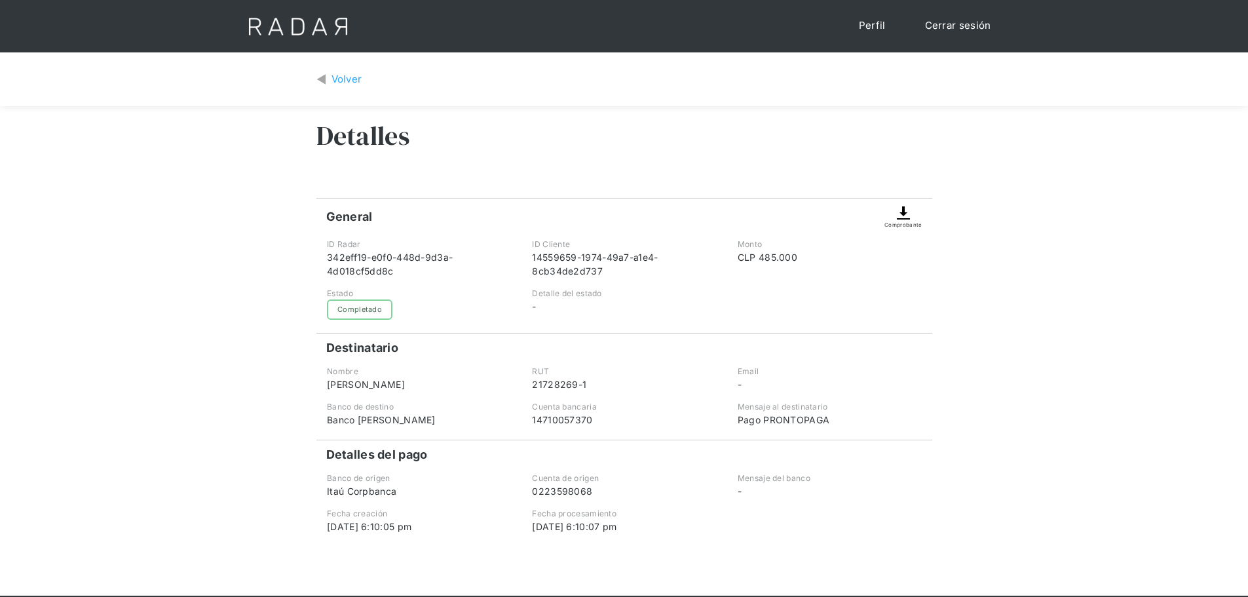 This screenshot has width=1248, height=597. Describe the element at coordinates (624, 419) in the screenshot. I see `div: 14710057370` at that location.